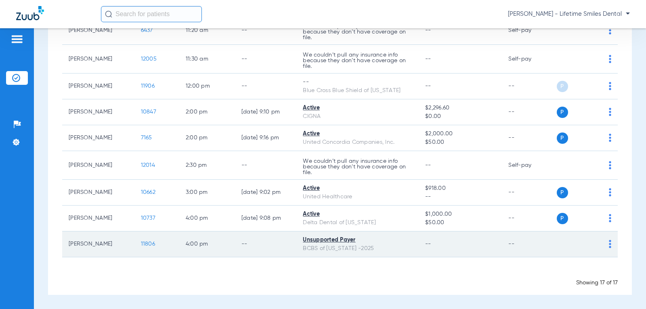 Image resolution: width=646 pixels, height=309 pixels. What do you see at coordinates (30, 13) in the screenshot?
I see `img: Zuub Logo` at bounding box center [30, 13].